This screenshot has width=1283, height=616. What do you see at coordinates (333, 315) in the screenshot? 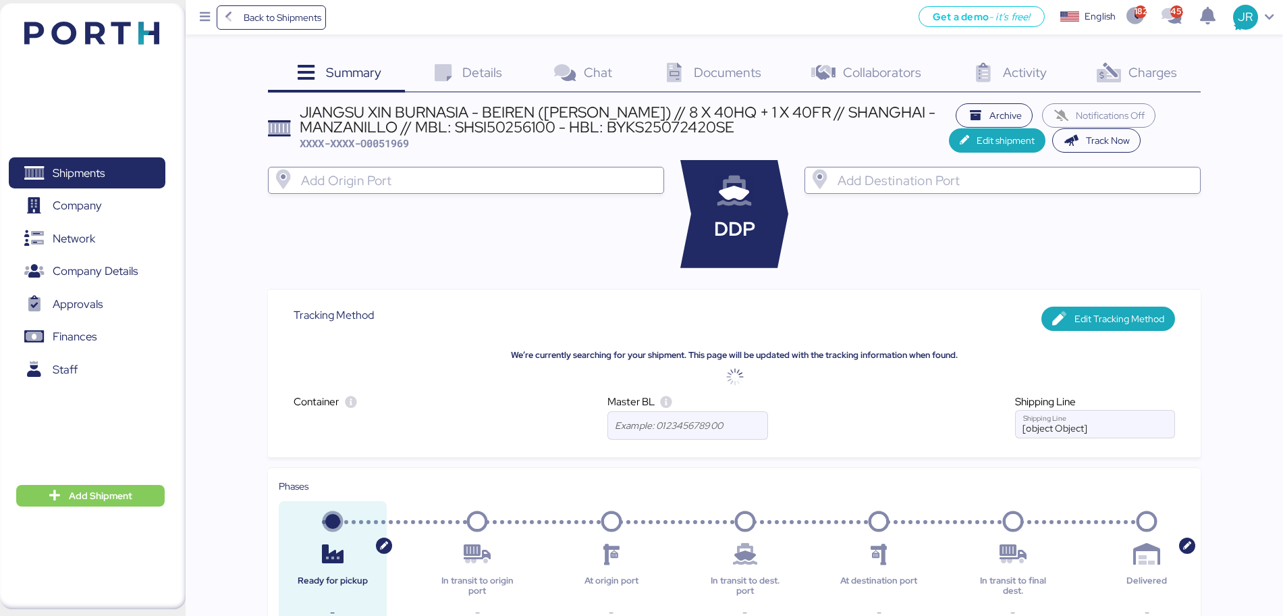
I see `span: Tracking Method` at bounding box center [333, 315].